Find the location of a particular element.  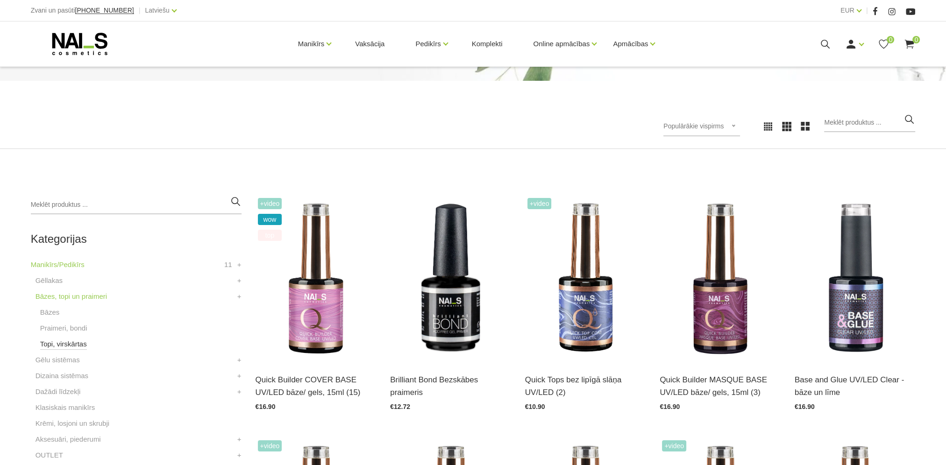

span: €10.90 is located at coordinates (535, 407).